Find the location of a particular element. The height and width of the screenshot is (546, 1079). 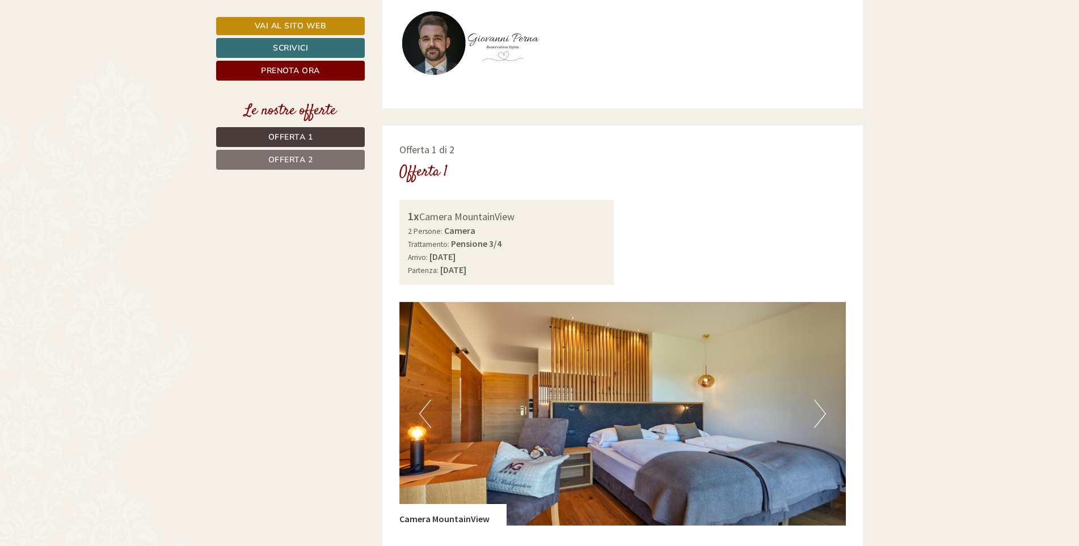

a: Scrivici is located at coordinates (290, 48).